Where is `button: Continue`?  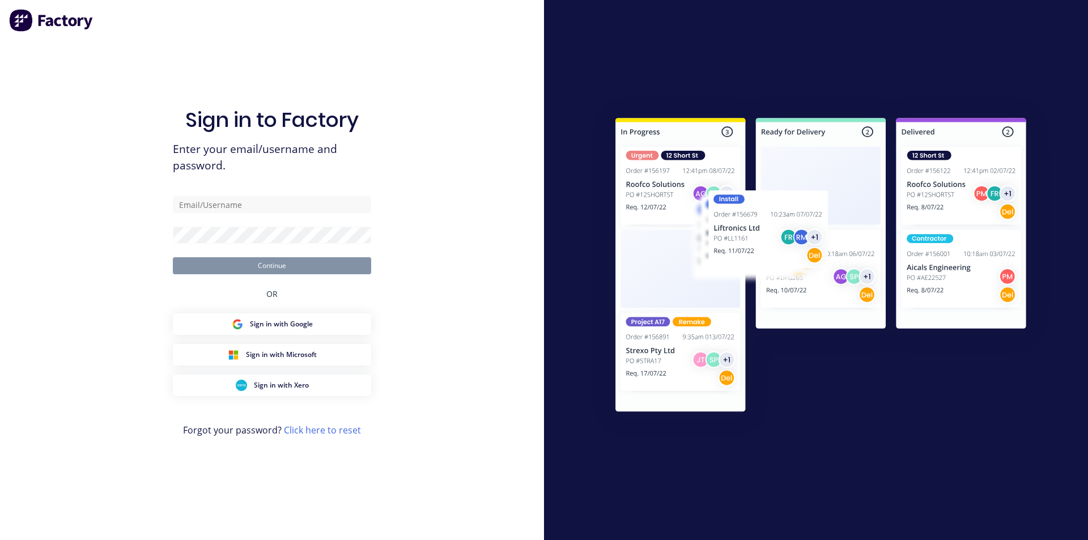
button: Continue is located at coordinates (272, 266).